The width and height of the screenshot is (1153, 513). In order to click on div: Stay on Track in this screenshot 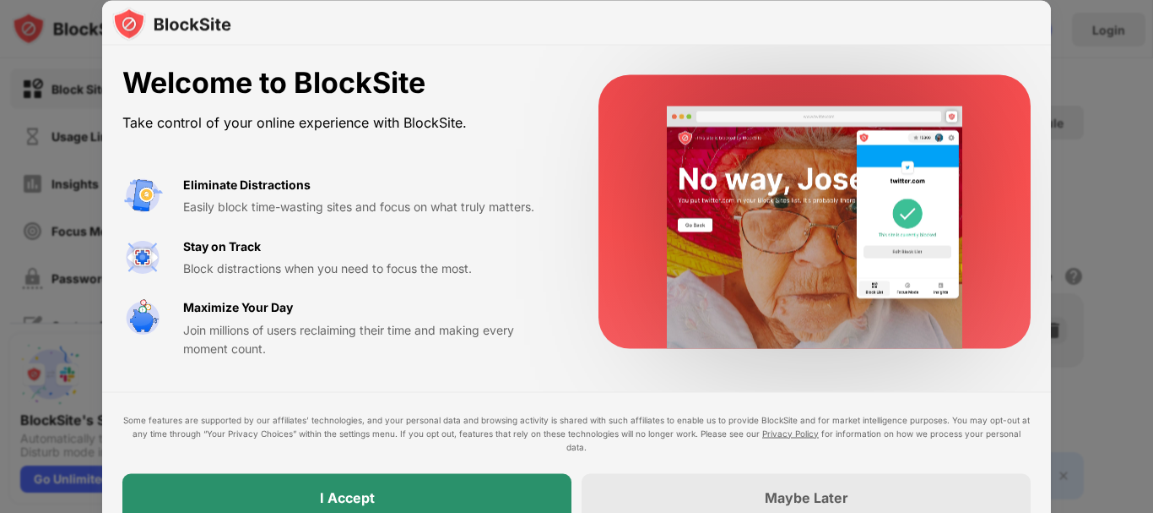, I will do `click(222, 246)`.